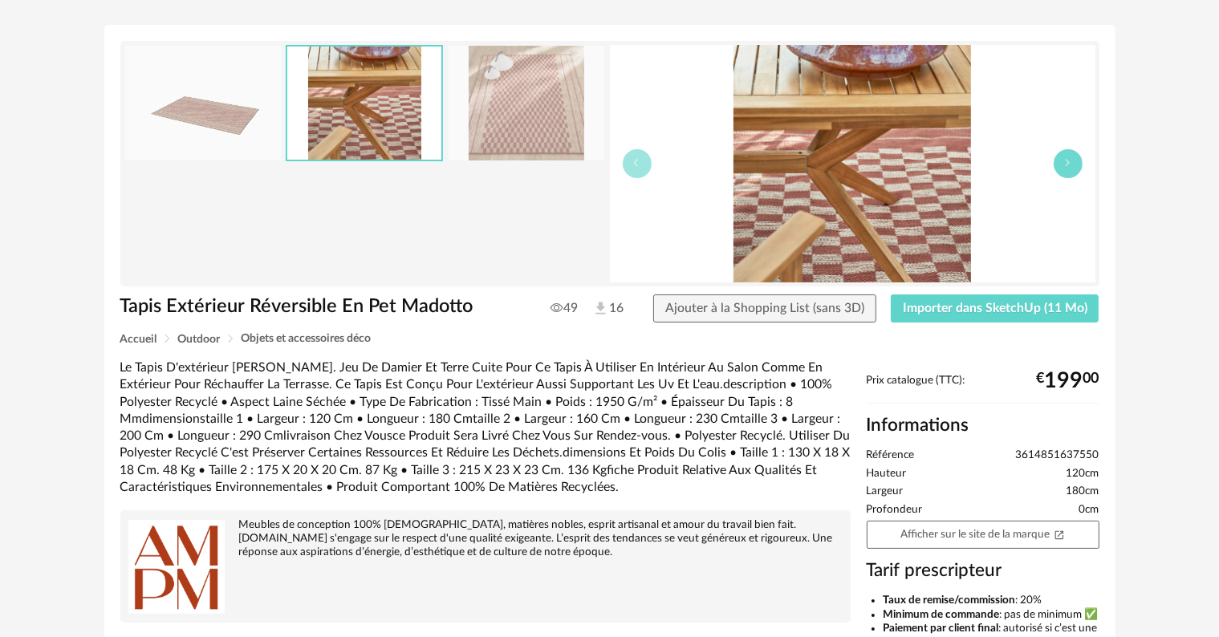 This screenshot has height=637, width=1219. I want to click on span: Hauteur, so click(887, 474).